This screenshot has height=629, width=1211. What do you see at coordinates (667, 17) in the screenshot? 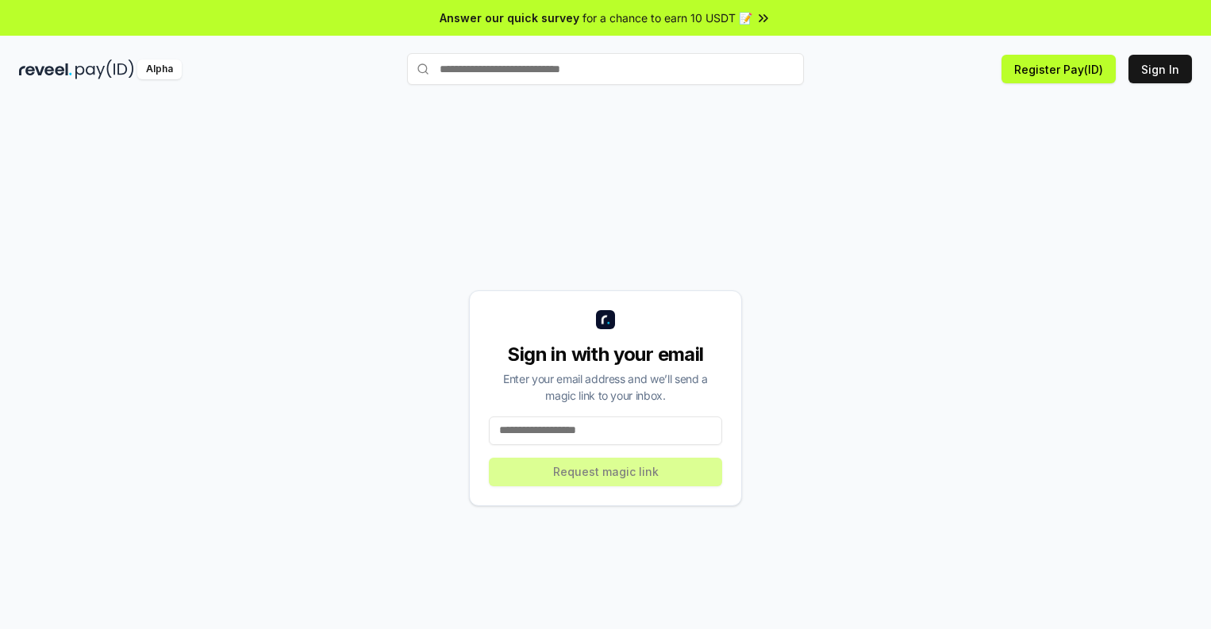
I see `span: for a chance to earn 10 USDT 📝` at bounding box center [667, 17].